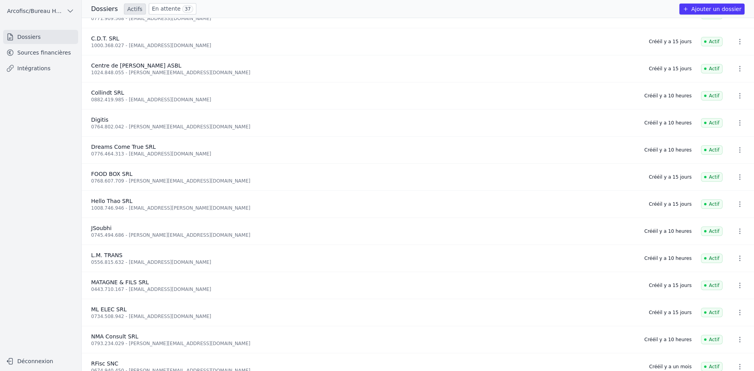 This screenshot has height=371, width=754. Describe the element at coordinates (101, 228) in the screenshot. I see `span: JSoubhi` at that location.